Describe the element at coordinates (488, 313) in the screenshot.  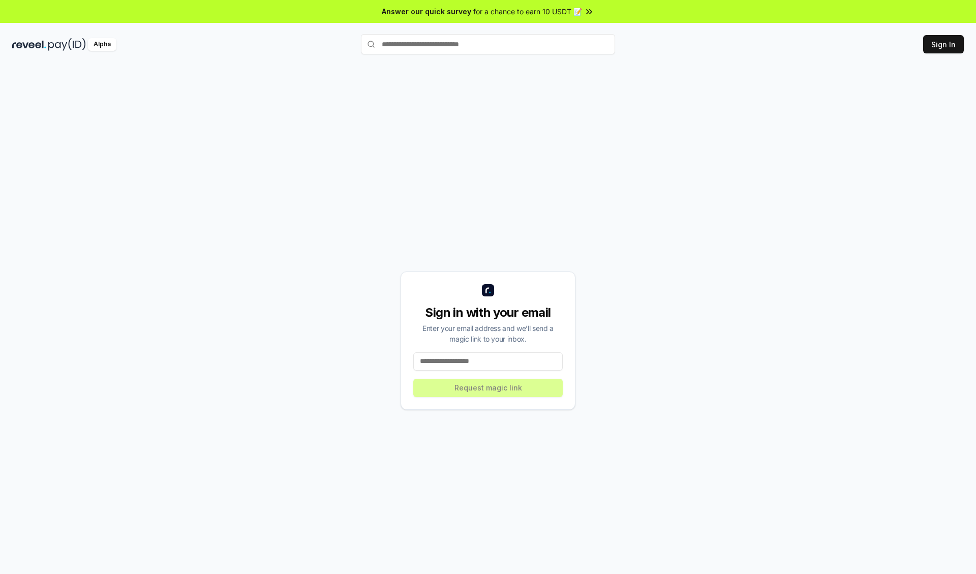
I see `div: Sign in with your email` at that location.